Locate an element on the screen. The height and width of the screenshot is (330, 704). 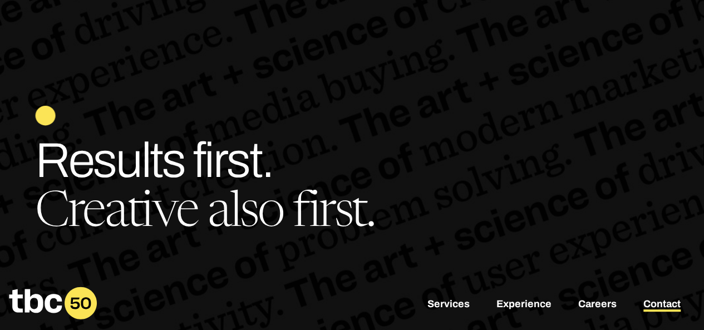
a: Contact is located at coordinates (661, 305).